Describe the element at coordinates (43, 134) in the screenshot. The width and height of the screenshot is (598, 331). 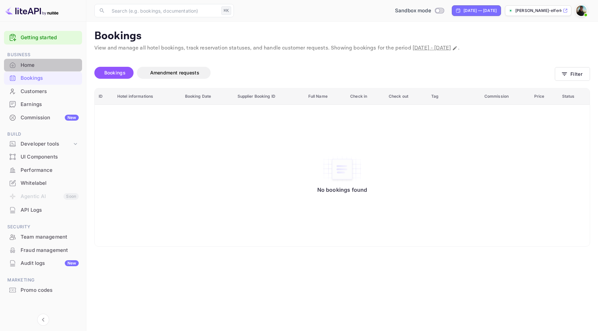
I see `span: Build` at that location.